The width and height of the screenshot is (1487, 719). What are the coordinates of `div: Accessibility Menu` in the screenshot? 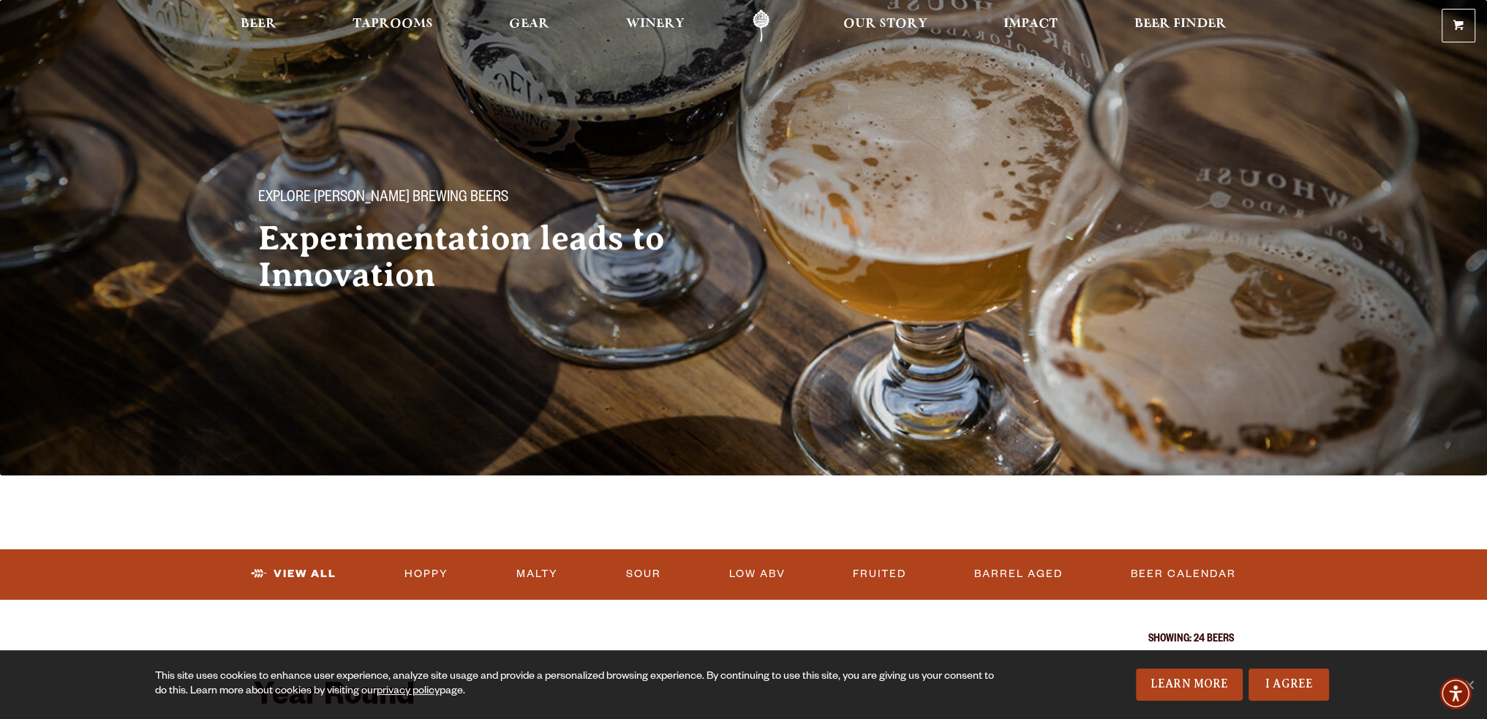 It's located at (1456, 694).